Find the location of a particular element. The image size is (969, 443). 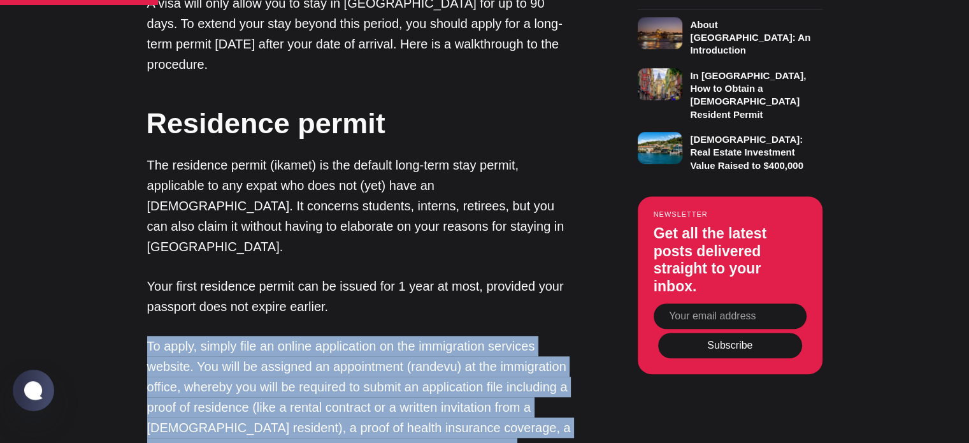

p: Your first residence permit can be issued for 1 year at most, provided your passport does not exp... is located at coordinates (361, 296).